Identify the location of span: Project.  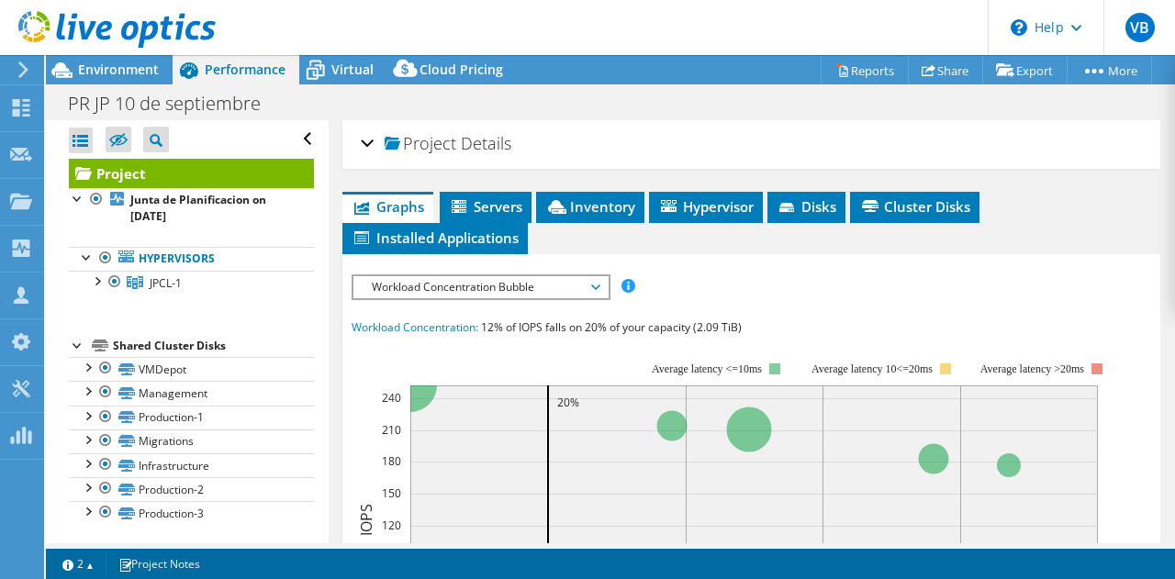
(420, 144).